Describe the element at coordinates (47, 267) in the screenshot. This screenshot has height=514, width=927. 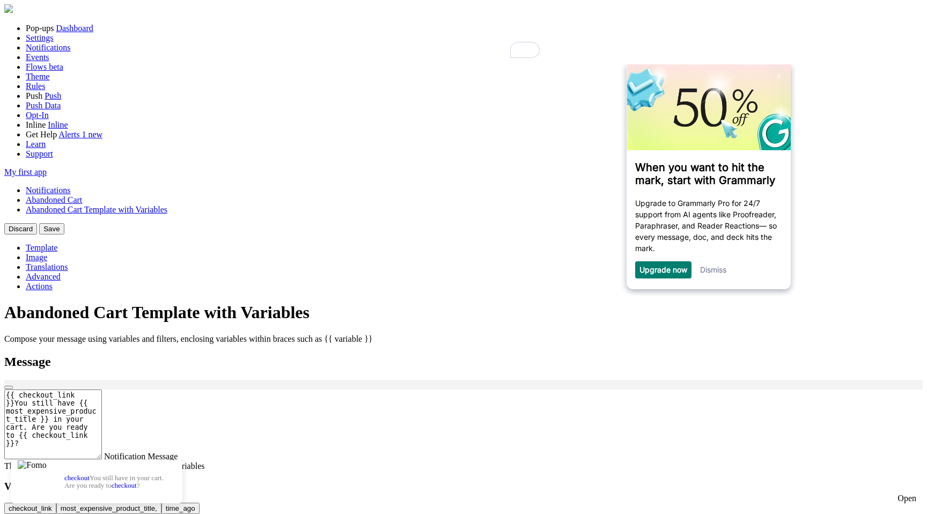
I see `span: Translations` at that location.